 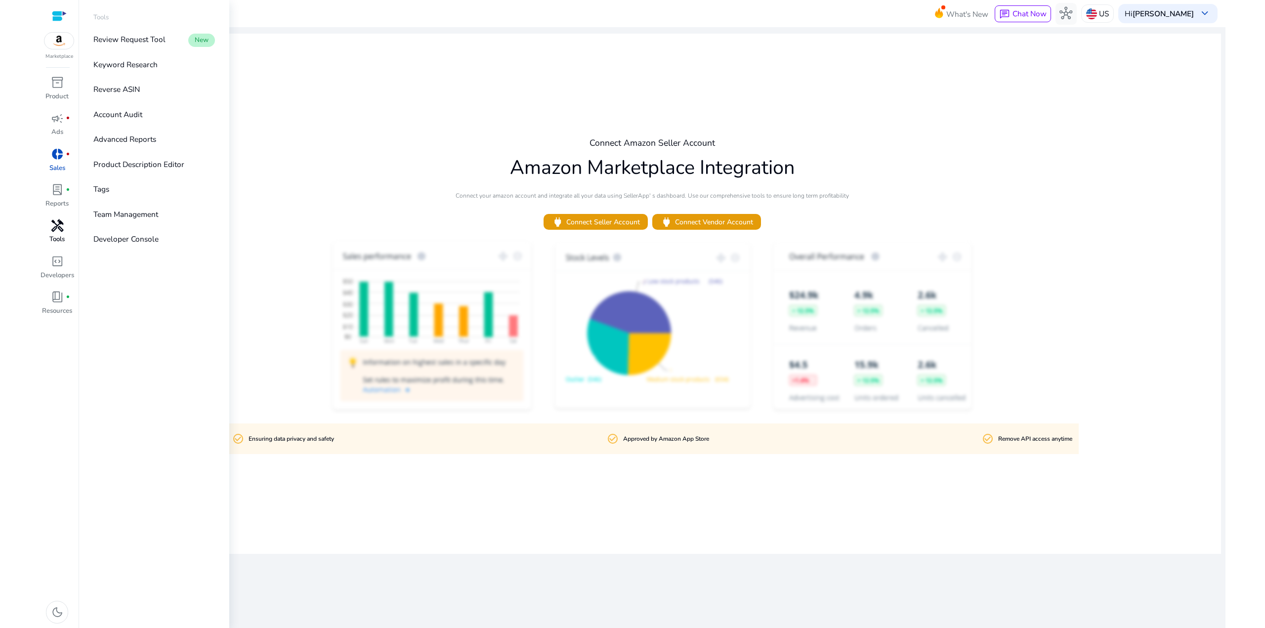 I want to click on img: us.svg, so click(x=1092, y=14).